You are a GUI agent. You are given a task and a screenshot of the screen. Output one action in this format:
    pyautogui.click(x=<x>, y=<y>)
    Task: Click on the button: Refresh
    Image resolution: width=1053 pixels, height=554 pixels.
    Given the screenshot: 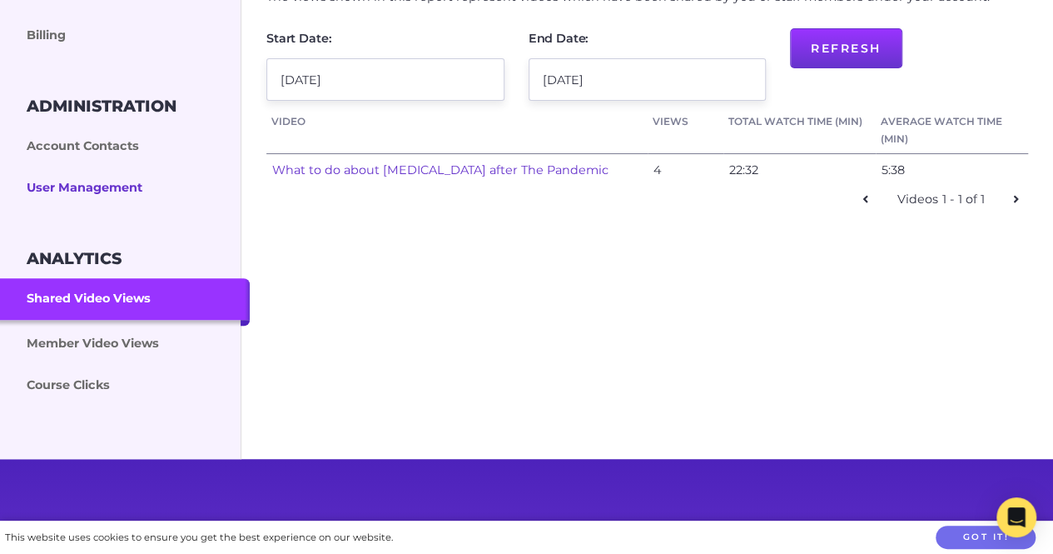 What is the action you would take?
    pyautogui.click(x=846, y=48)
    